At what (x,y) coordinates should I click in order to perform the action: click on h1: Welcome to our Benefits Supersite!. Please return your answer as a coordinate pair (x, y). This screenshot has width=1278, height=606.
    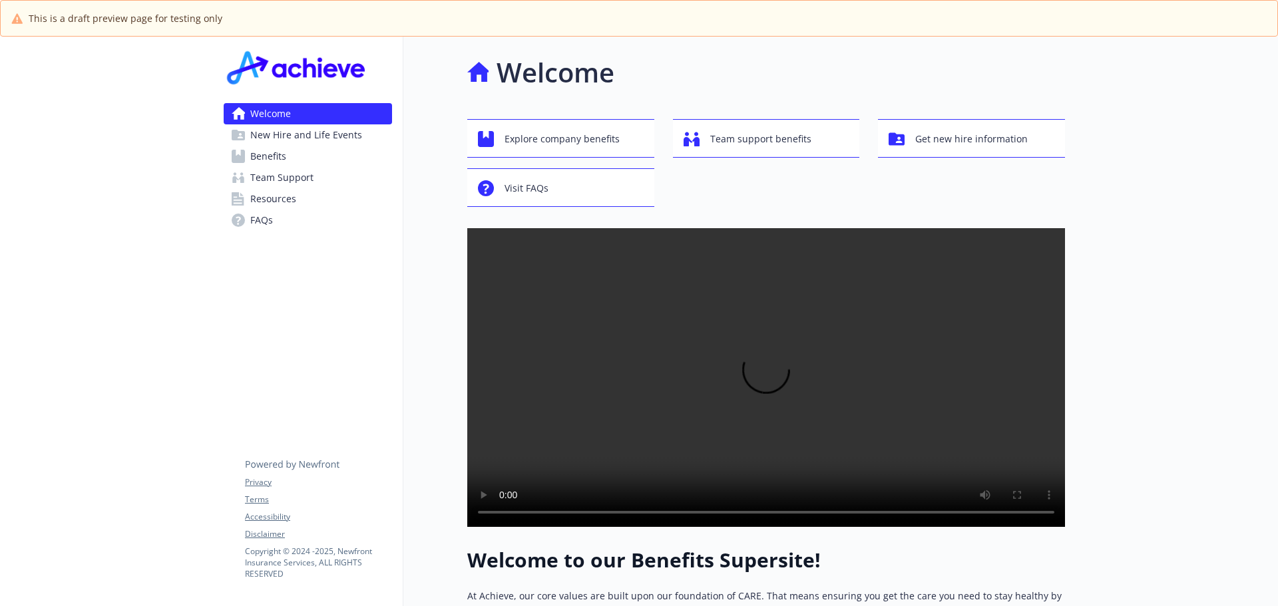
    Looking at the image, I should click on (766, 560).